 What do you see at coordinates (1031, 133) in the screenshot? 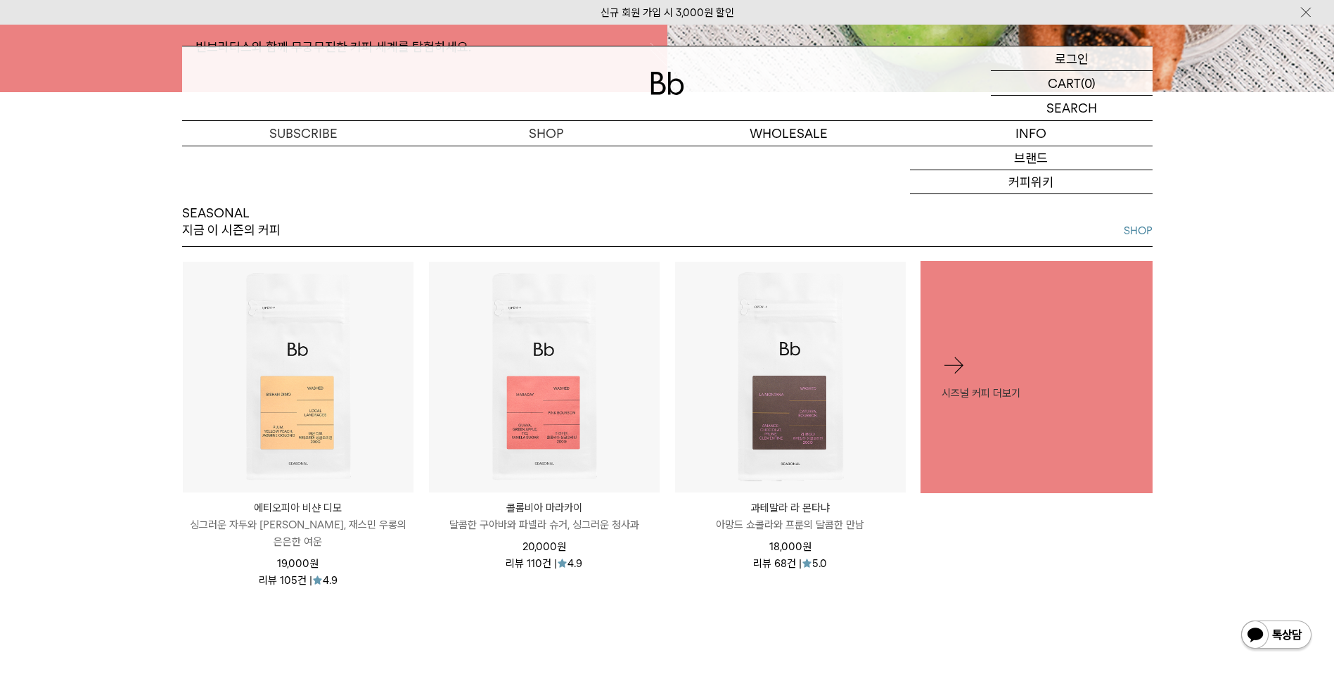
I see `p: INFO` at bounding box center [1031, 133].